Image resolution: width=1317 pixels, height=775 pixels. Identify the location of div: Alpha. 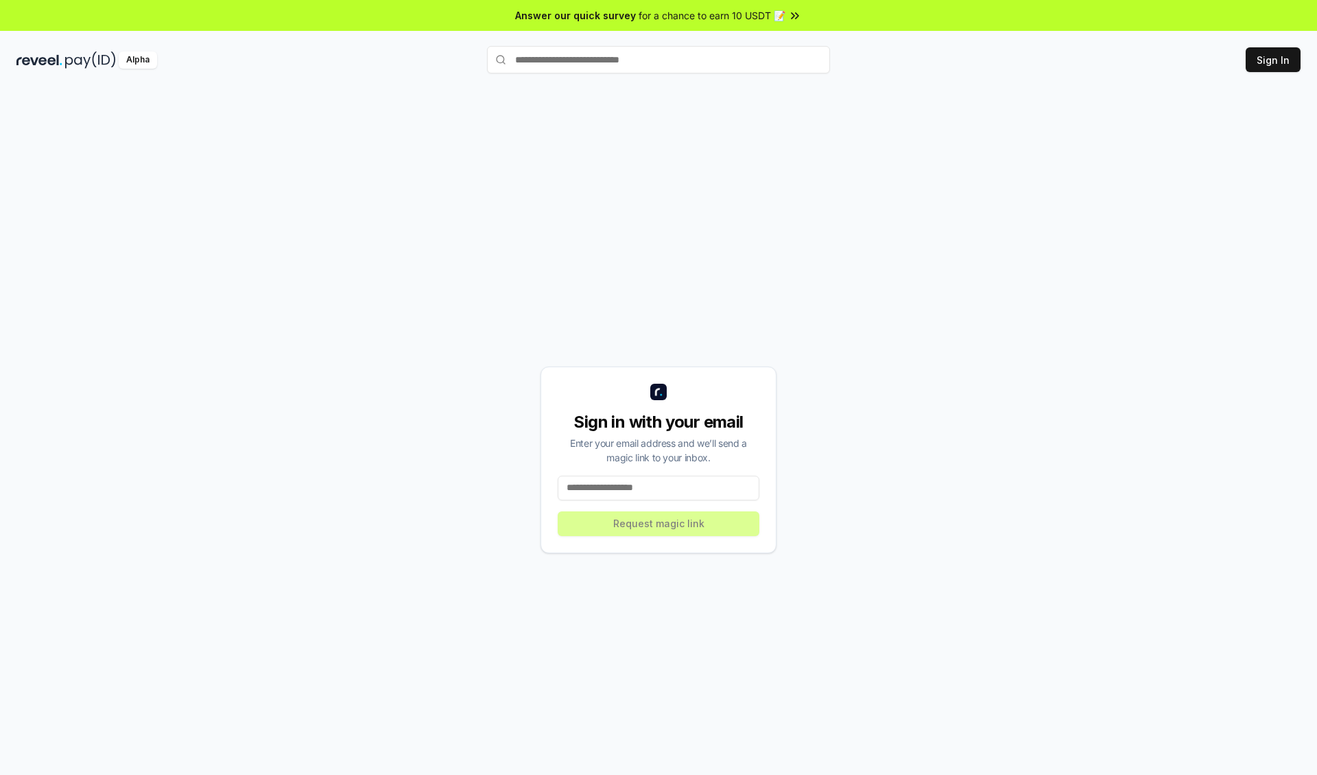
(138, 60).